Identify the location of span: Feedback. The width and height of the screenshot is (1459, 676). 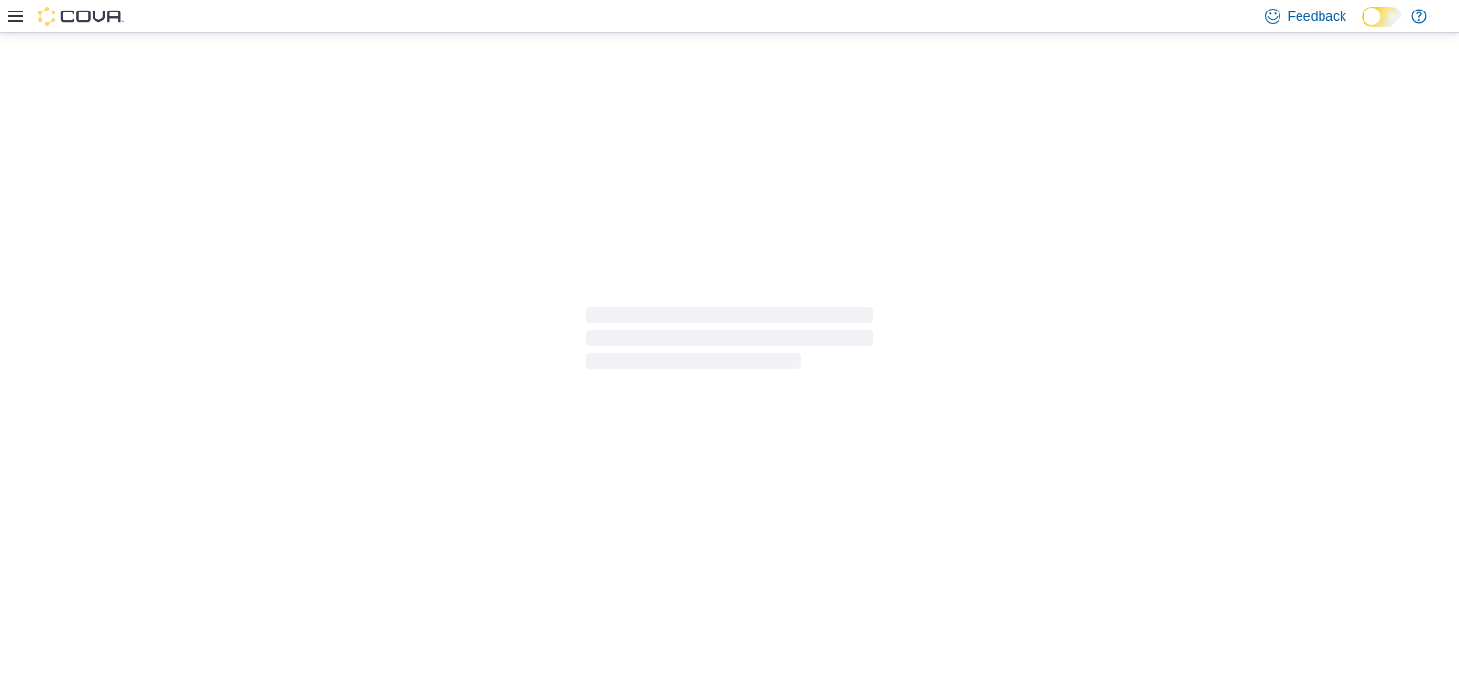
(1317, 16).